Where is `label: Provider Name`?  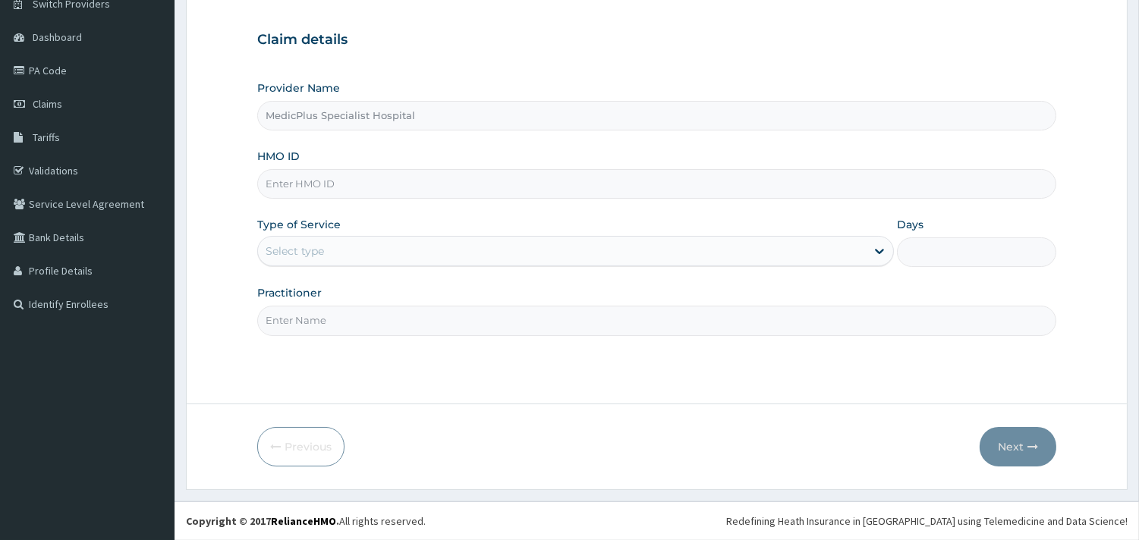
label: Provider Name is located at coordinates (298, 88).